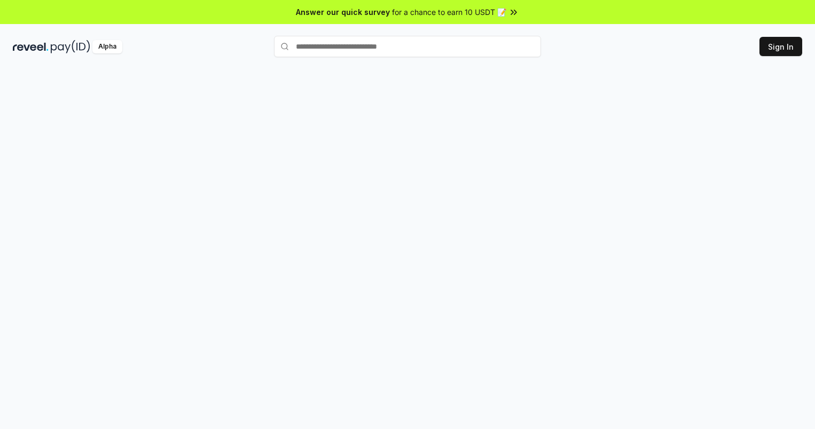  What do you see at coordinates (781, 46) in the screenshot?
I see `button: Sign In` at bounding box center [781, 46].